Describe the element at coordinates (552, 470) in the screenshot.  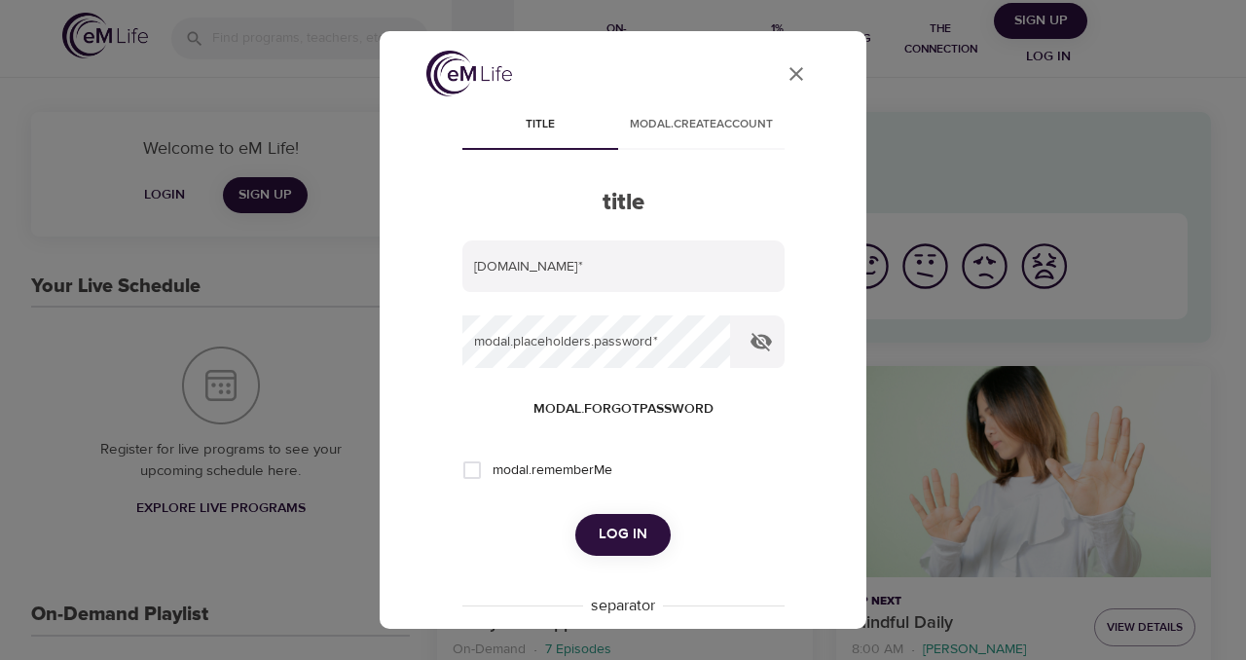
I see `span: modal.rememberMe` at that location.